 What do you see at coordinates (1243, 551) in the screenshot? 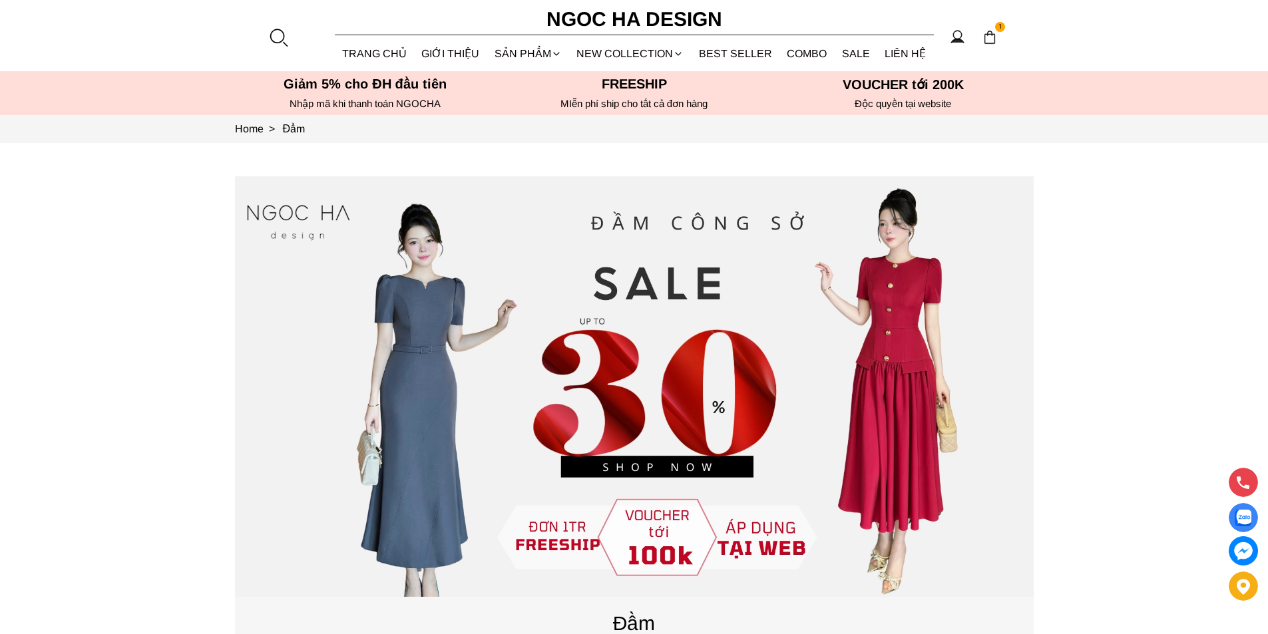
I see `img: messenger` at bounding box center [1243, 551].